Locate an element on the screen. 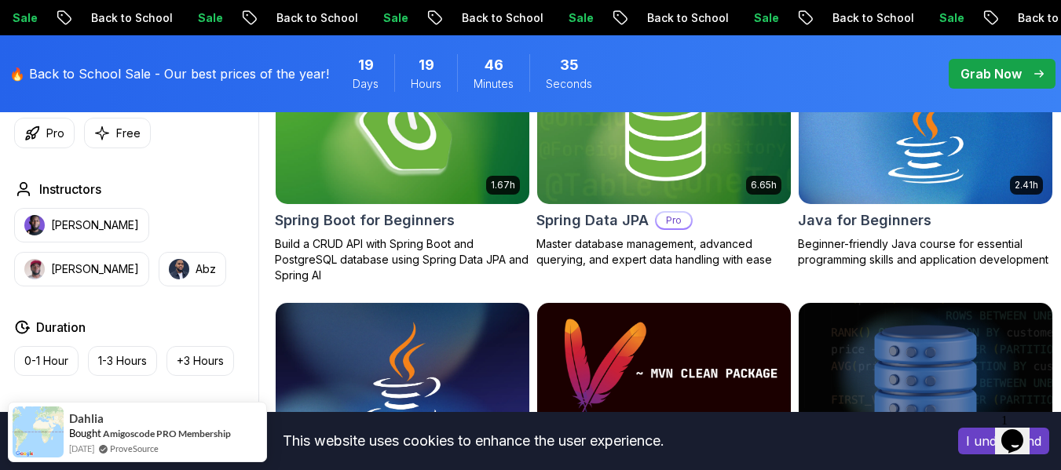 The height and width of the screenshot is (470, 1061). h2: Spring Boot for Beginners is located at coordinates (364, 221).